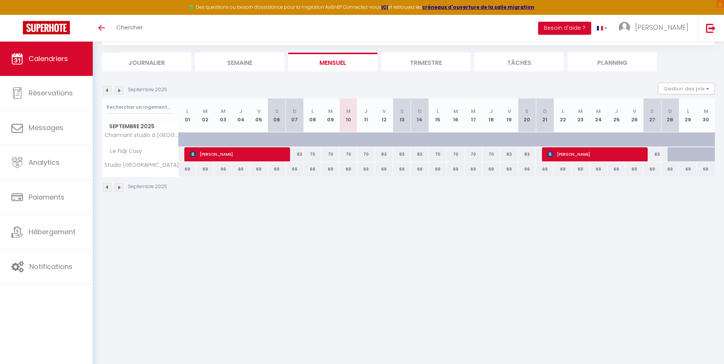 Image resolution: width=724 pixels, height=364 pixels. What do you see at coordinates (491, 115) in the screenshot?
I see `th: 18` at bounding box center [491, 115].